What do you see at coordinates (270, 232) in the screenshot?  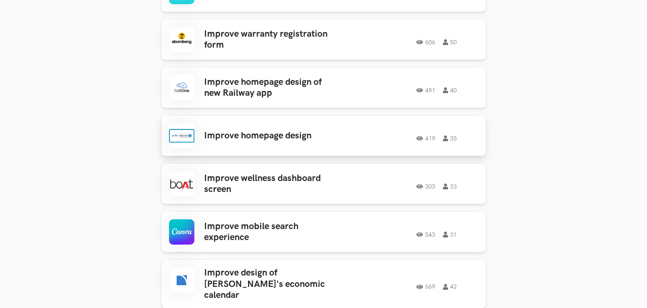 I see `h3: Improve mobile search experience` at bounding box center [270, 232].